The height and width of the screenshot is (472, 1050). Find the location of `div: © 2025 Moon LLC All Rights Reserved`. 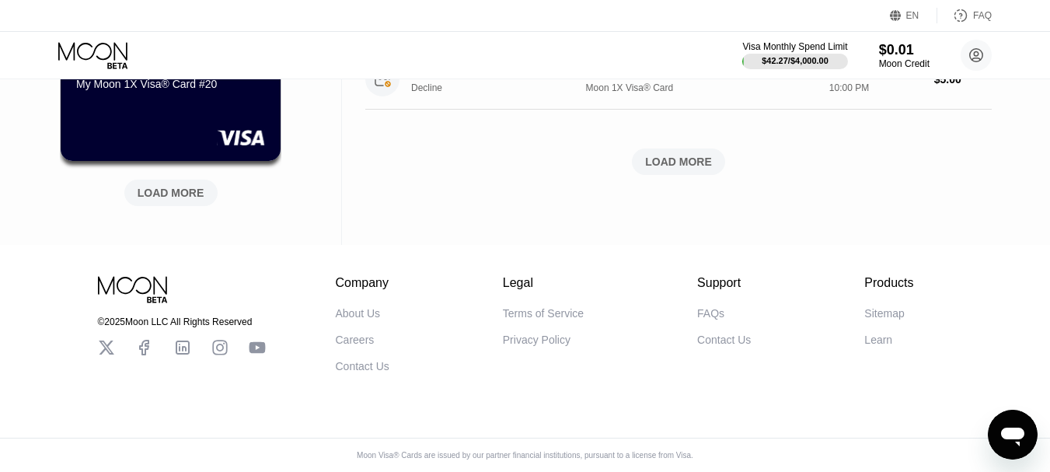

div: © 2025 Moon LLC All Rights Reserved is located at coordinates (182, 322).